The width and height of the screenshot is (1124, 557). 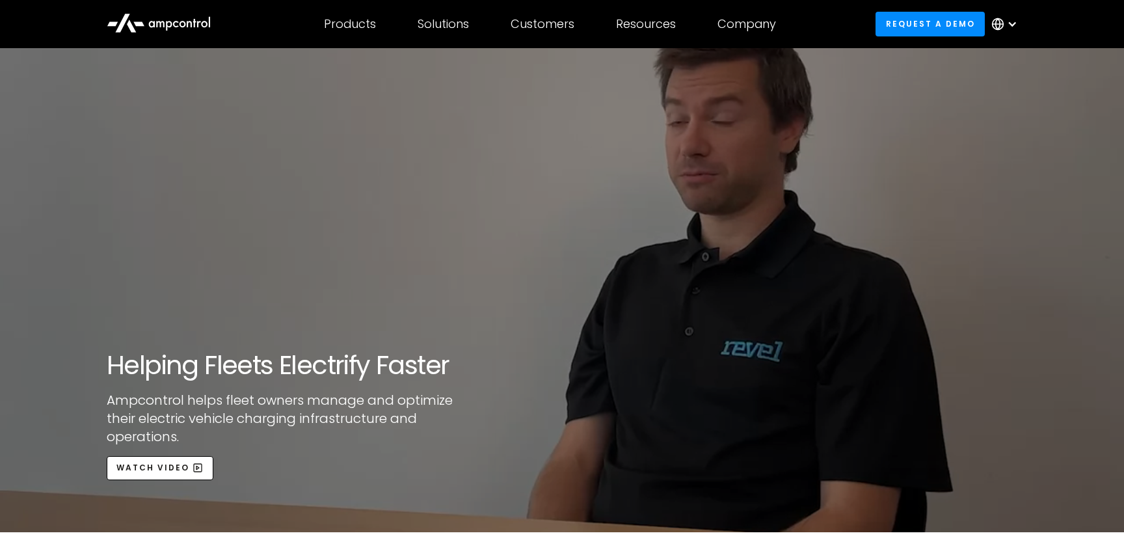 What do you see at coordinates (542, 24) in the screenshot?
I see `div: Customers` at bounding box center [542, 24].